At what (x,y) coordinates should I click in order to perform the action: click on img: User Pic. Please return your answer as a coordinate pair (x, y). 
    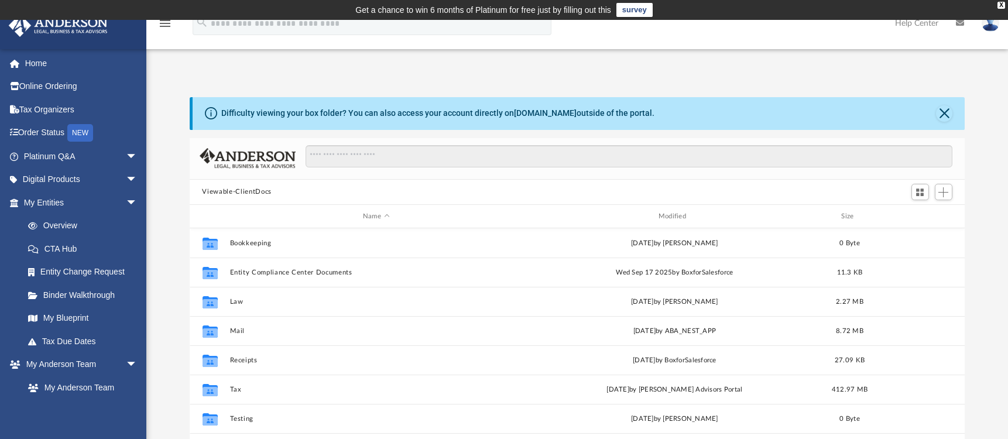
    Looking at the image, I should click on (990, 23).